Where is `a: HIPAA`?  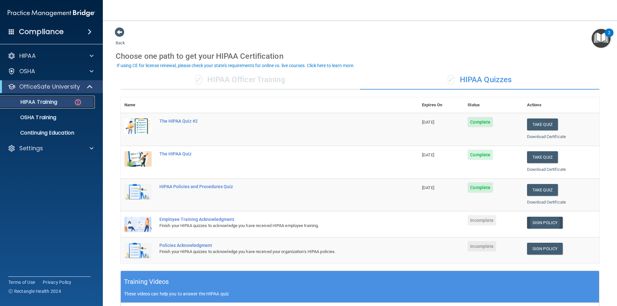 a: HIPAA is located at coordinates (50, 56).